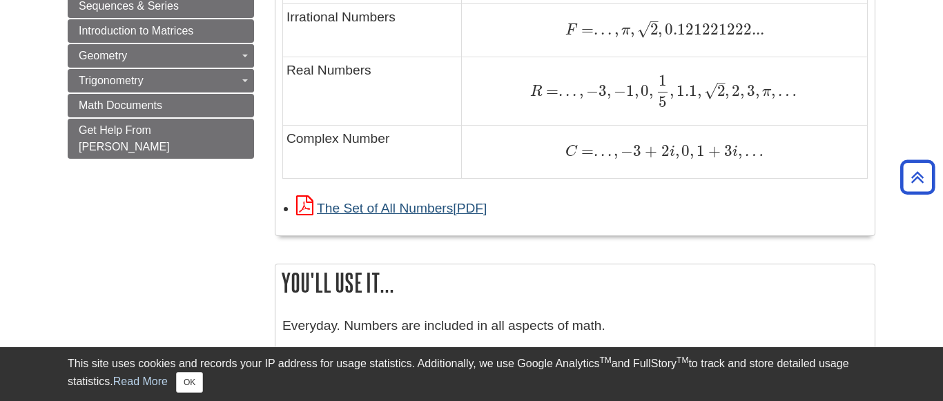 This screenshot has height=401, width=943. What do you see at coordinates (120, 105) in the screenshot?
I see `span: Math Documents` at bounding box center [120, 105].